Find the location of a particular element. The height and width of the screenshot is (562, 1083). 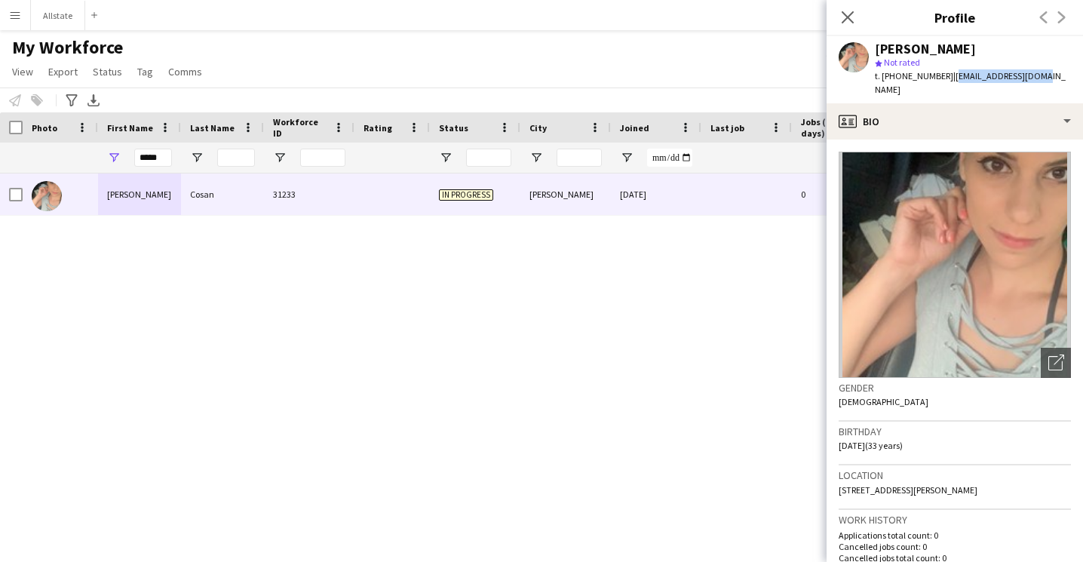

div: 31233 is located at coordinates (309, 194).